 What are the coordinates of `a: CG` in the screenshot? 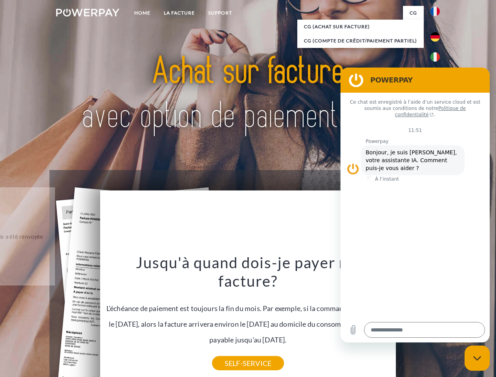 It's located at (413, 13).